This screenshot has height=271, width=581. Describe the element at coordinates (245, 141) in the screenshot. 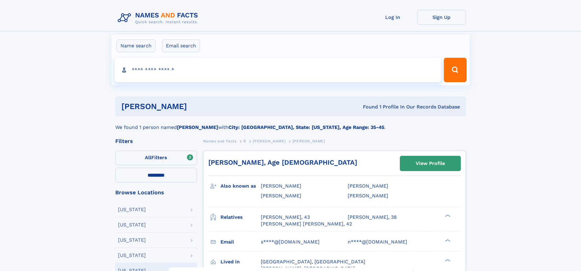

I see `span: R` at that location.